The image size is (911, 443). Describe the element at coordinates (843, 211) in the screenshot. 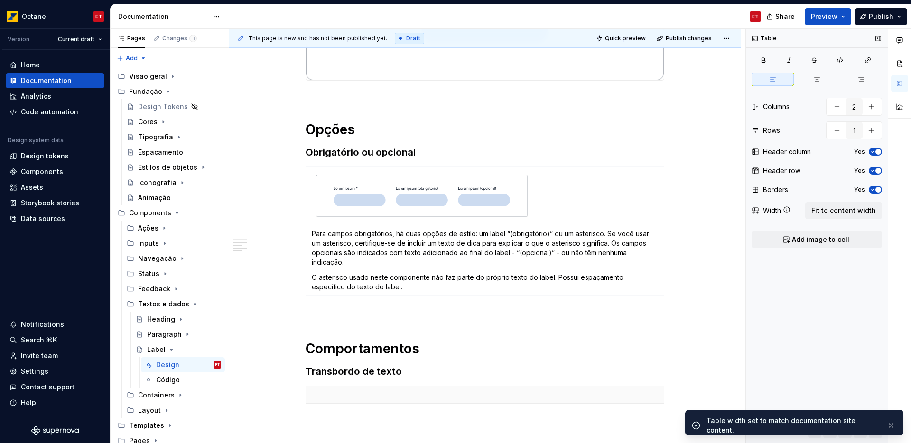

I see `span: Fit to content width` at that location.